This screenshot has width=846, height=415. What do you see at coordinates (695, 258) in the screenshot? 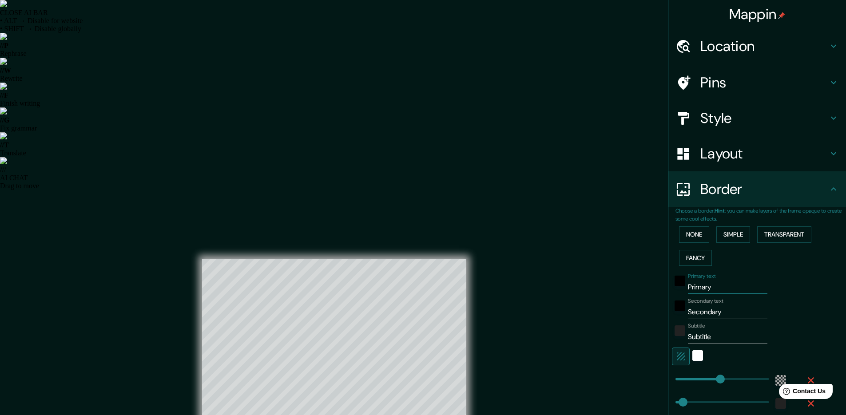
I see `button: Fancy` at bounding box center [695, 258].